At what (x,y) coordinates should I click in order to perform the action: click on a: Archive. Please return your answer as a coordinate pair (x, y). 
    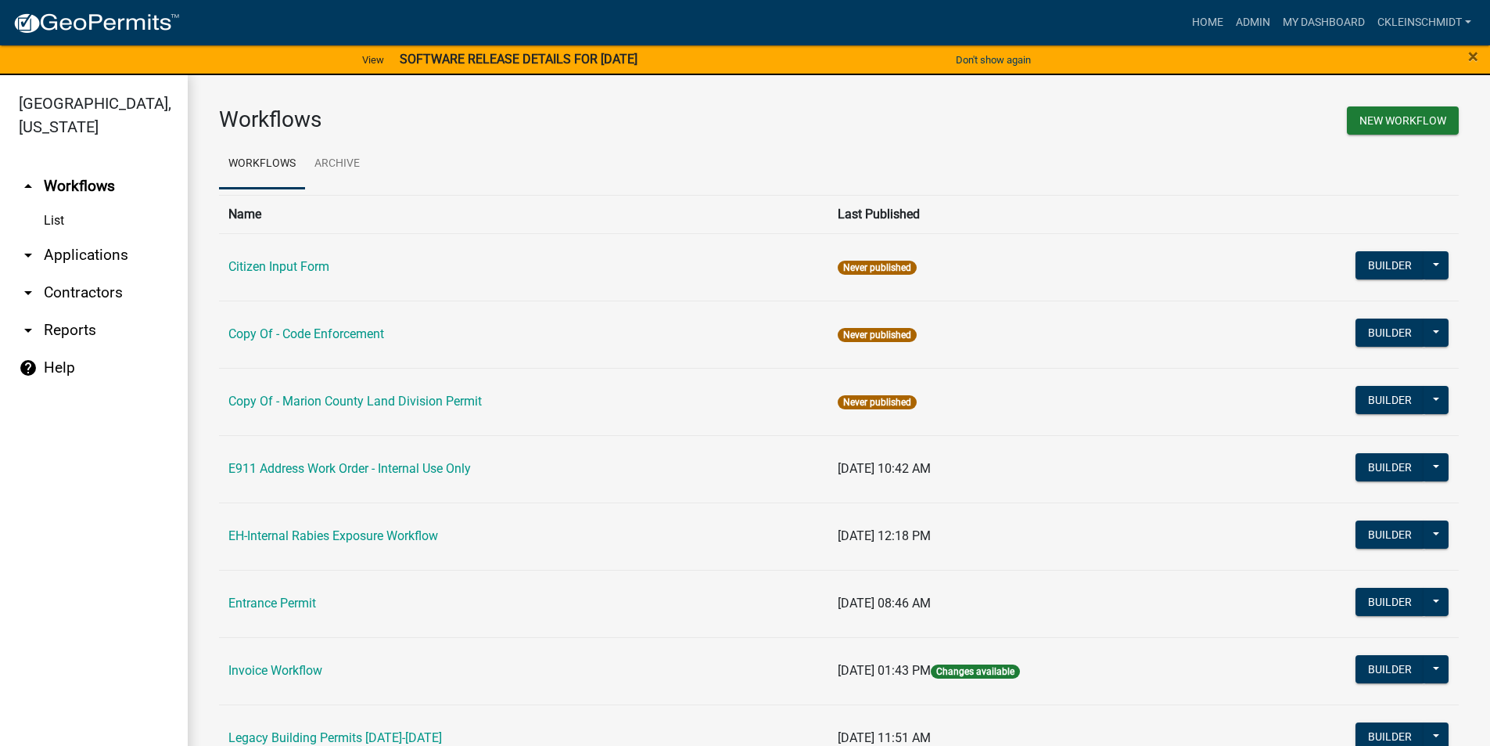
    Looking at the image, I should click on (337, 164).